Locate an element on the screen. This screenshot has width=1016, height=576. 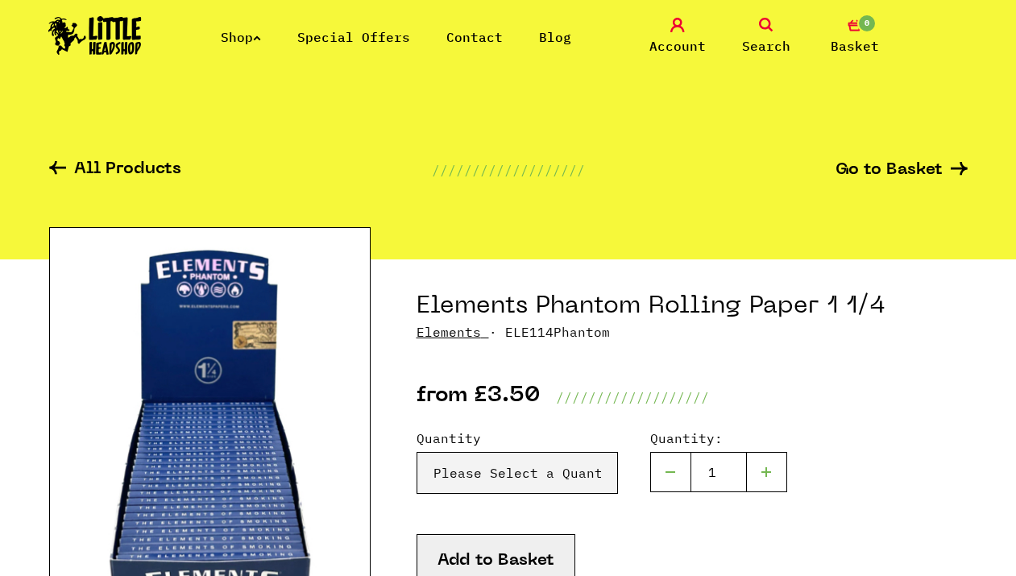
img: Little Head Shop Logo is located at coordinates (95, 35).